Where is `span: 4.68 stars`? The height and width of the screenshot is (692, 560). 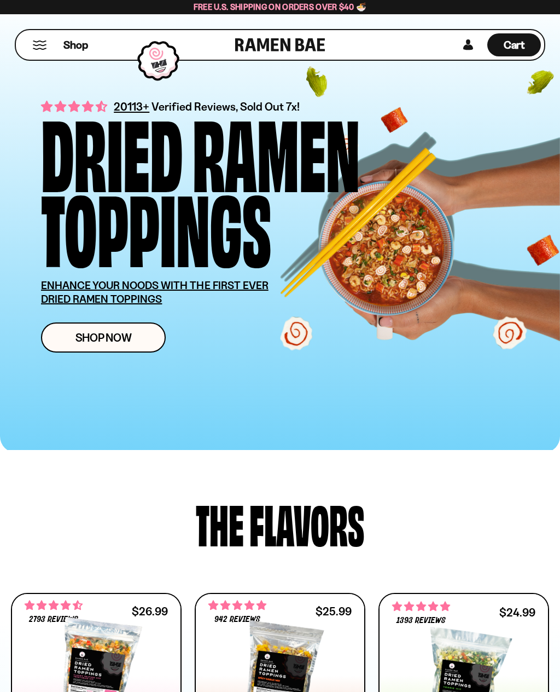 span: 4.68 stars is located at coordinates (54, 605).